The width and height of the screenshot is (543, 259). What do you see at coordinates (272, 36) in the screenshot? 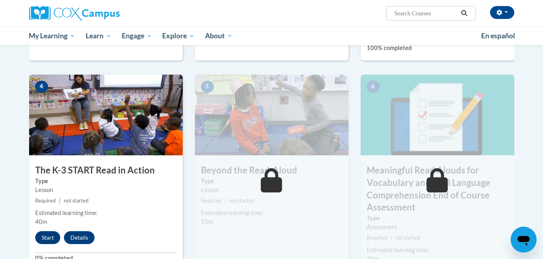
I see `div: Main menu` at bounding box center [272, 36].